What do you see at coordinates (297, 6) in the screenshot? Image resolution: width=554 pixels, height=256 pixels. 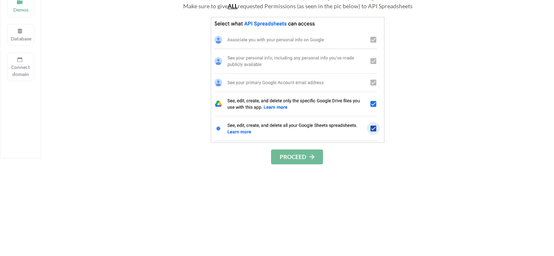 I see `div: Make sure to give requested Permissions (as seen in the pic below) to API Spreadsheets` at bounding box center [297, 6].